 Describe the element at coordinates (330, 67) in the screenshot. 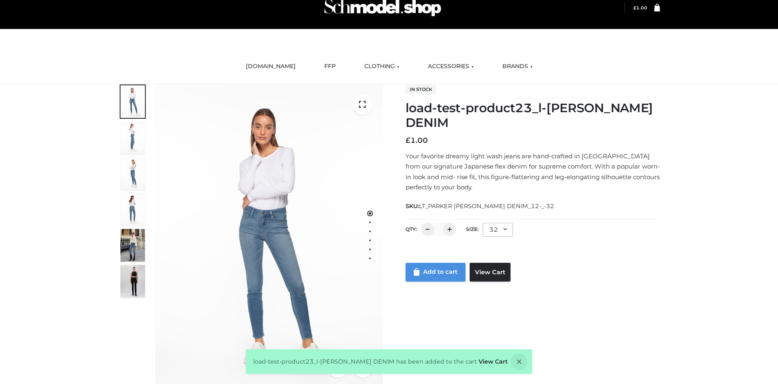

I see `a: FFP` at that location.